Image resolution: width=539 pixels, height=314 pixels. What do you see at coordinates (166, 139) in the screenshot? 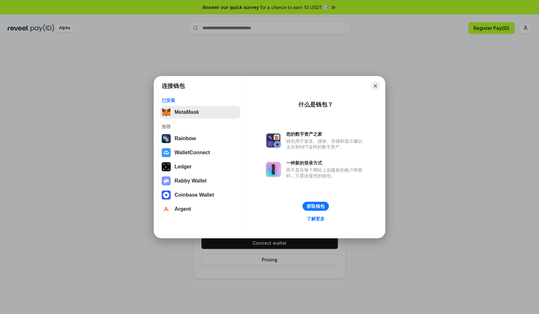
I see `img: svg+xml,%3Csvg%20width%3D%22120%22%20height%3D%22120%22%20viewBox%3D%220%200%20120%20120%22%20fil...` at bounding box center [166, 139].